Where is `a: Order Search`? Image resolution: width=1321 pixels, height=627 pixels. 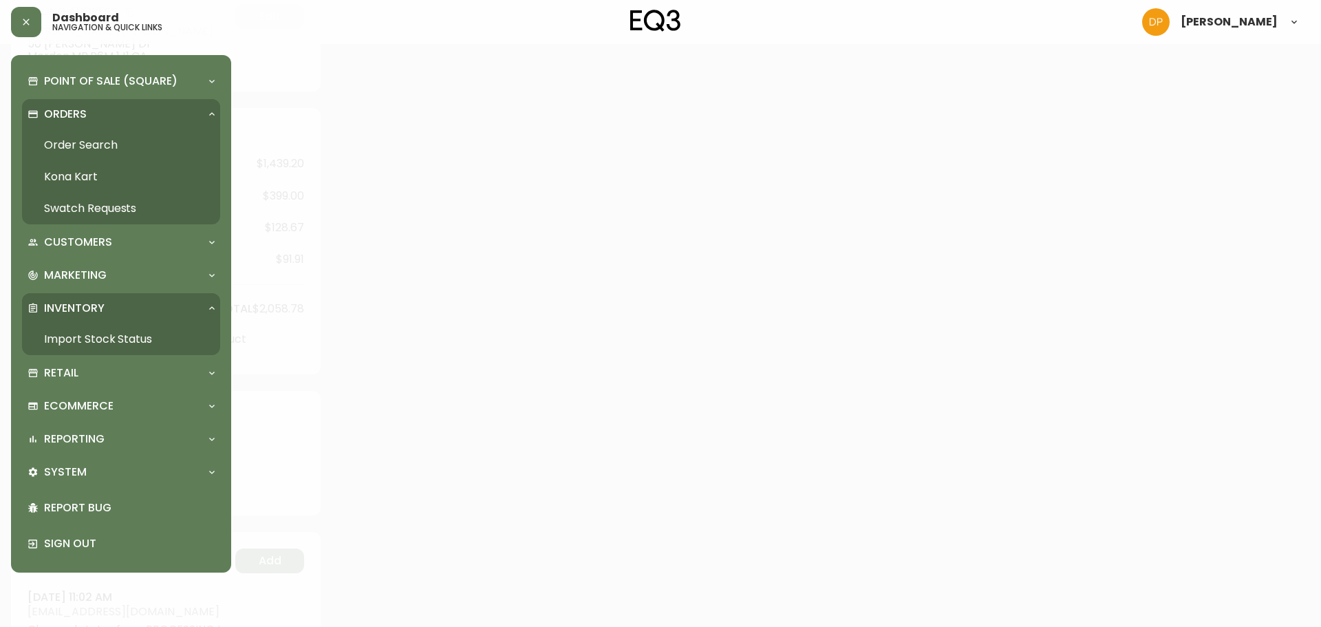
a: Order Search is located at coordinates (121, 145).